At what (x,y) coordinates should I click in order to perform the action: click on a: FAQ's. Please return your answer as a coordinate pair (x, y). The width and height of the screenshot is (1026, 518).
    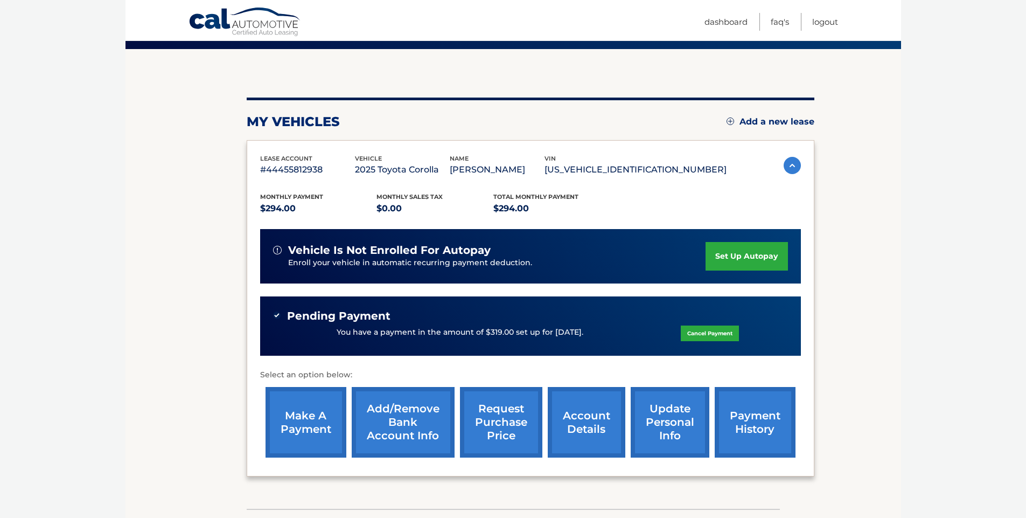
    Looking at the image, I should click on (780, 22).